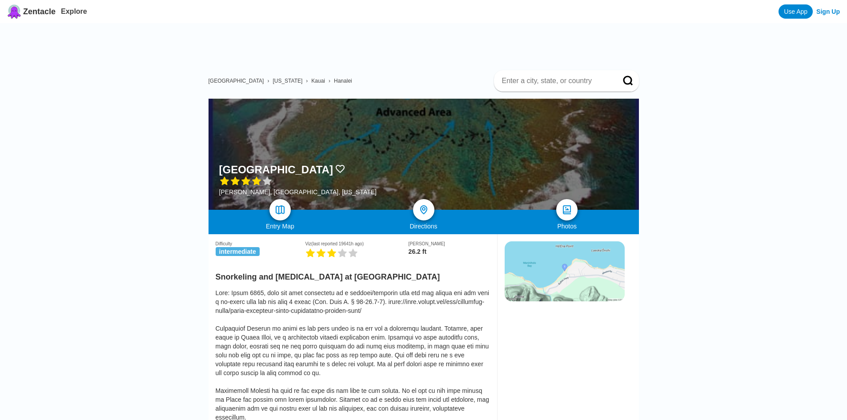 Image resolution: width=847 pixels, height=420 pixels. Describe the element at coordinates (237, 252) in the screenshot. I see `span: intermediate` at that location.